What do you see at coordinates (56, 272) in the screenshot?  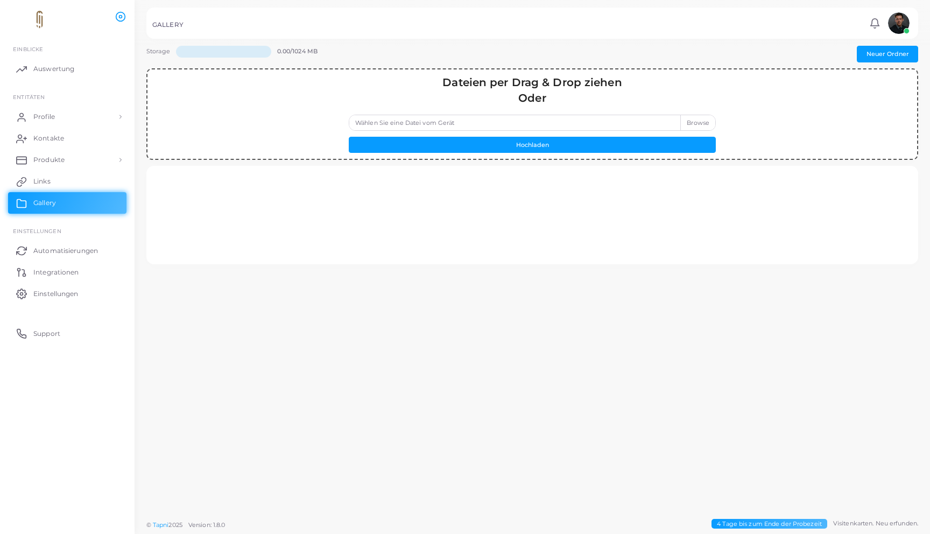 I see `span: Integrationen` at bounding box center [56, 272].